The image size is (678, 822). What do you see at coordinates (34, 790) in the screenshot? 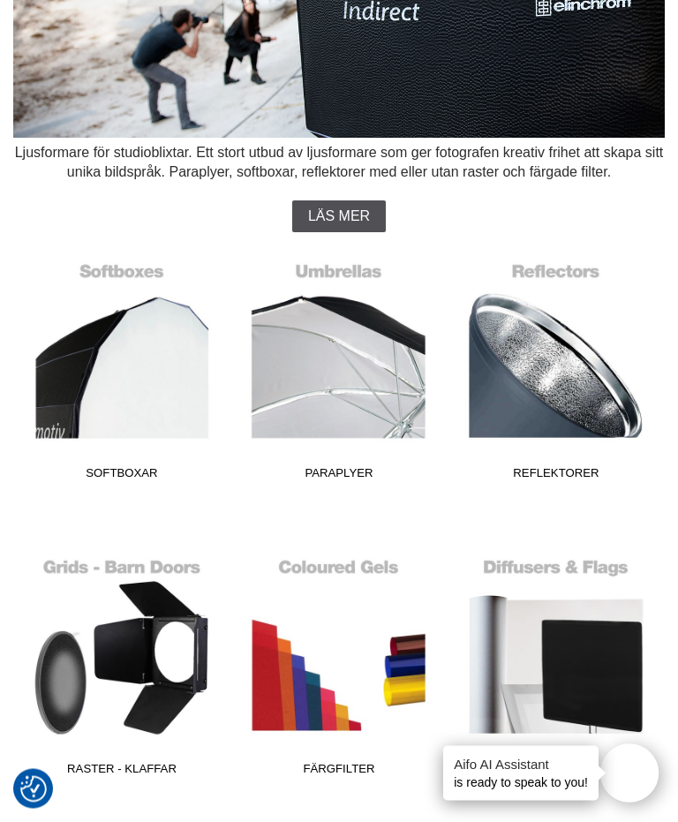
I see `button: Samtyckesinställningar` at bounding box center [34, 790].